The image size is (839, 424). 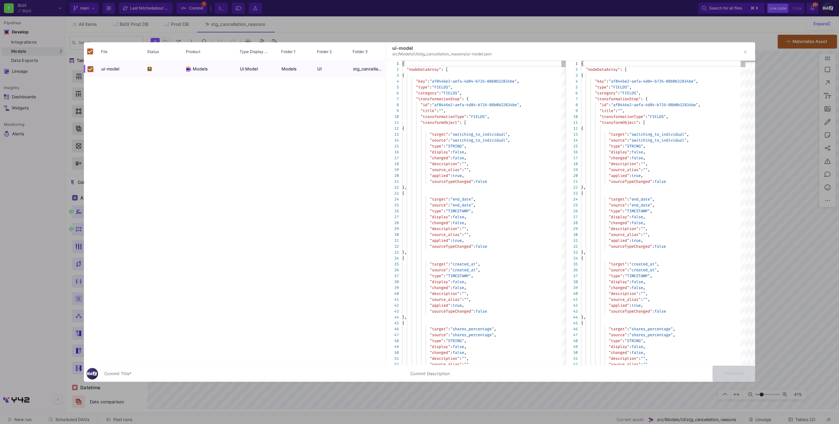 What do you see at coordinates (393, 193) in the screenshot?
I see `div: 23` at bounding box center [393, 193].